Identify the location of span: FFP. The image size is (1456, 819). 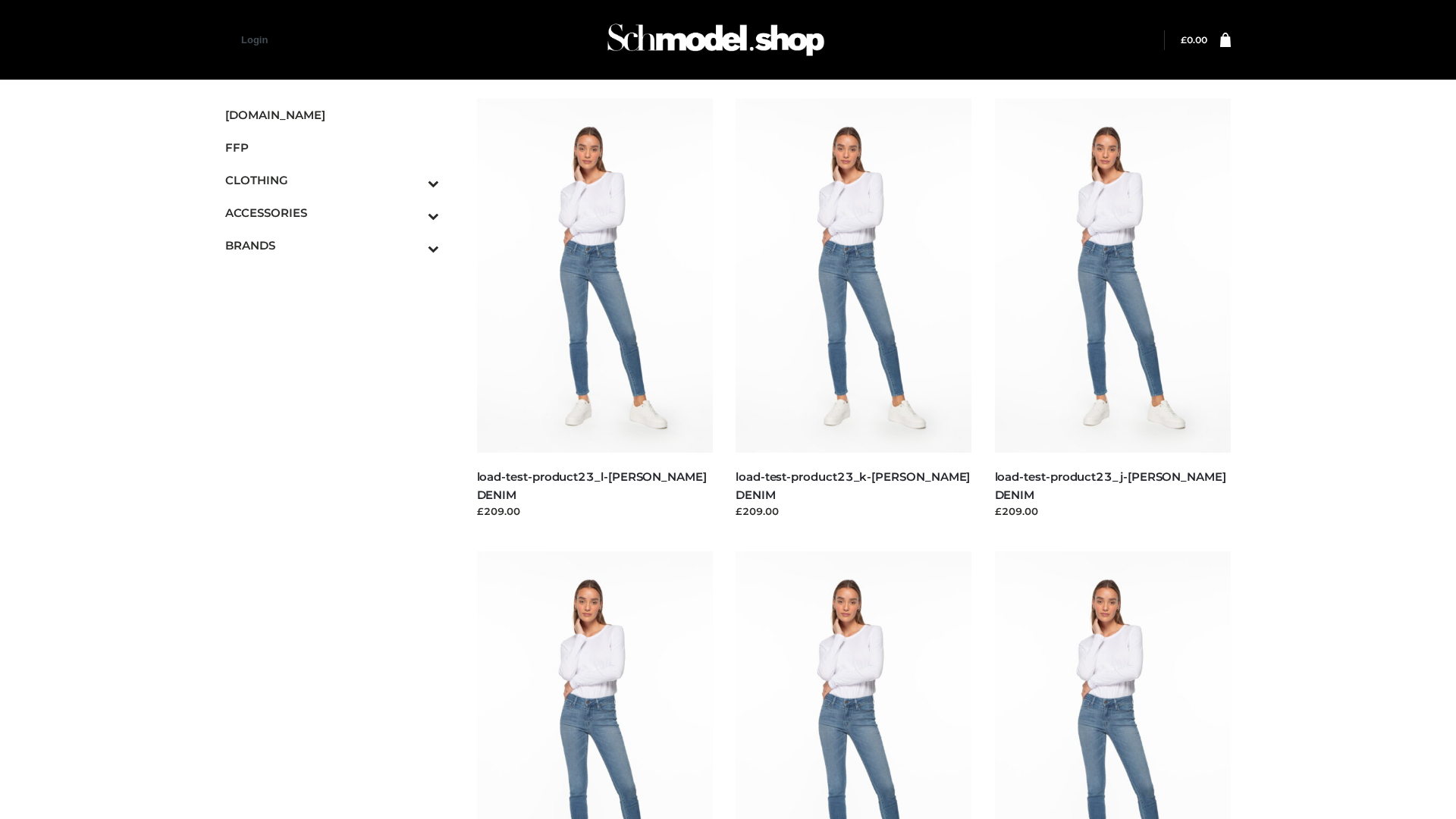
(332, 147).